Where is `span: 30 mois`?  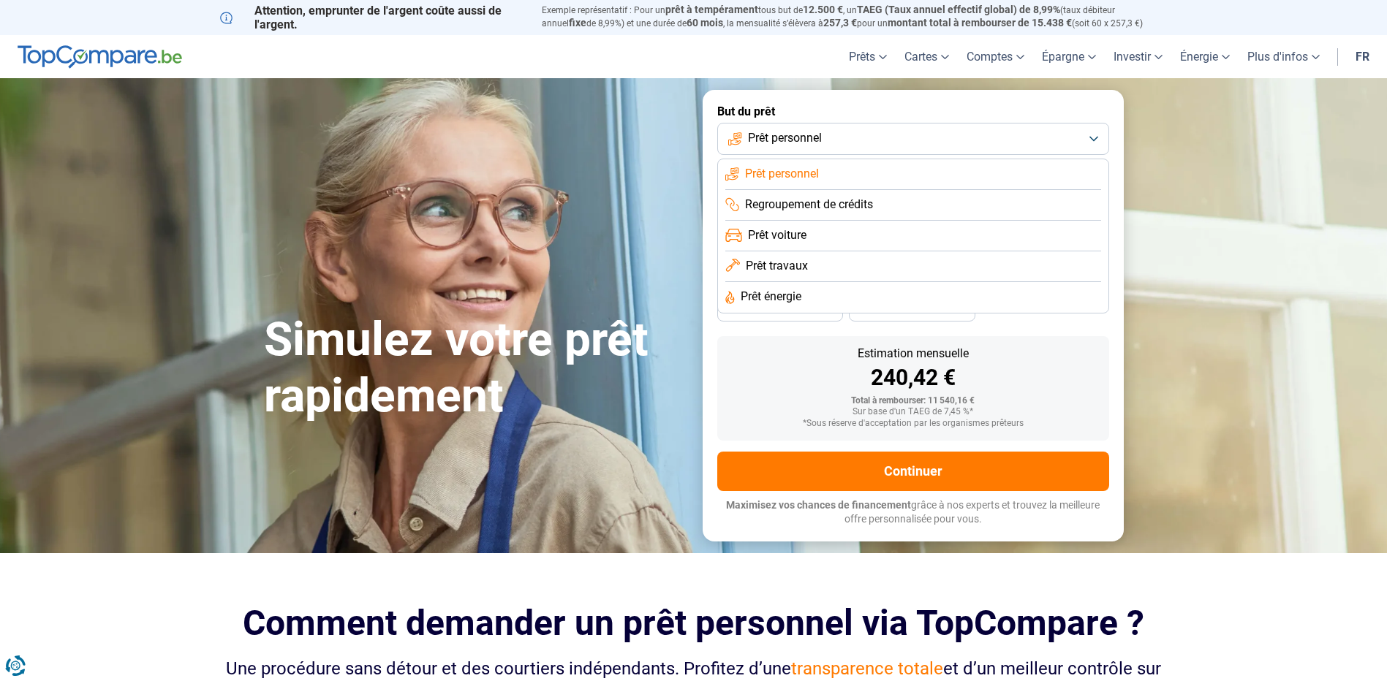
span: 30 mois is located at coordinates (780, 311).